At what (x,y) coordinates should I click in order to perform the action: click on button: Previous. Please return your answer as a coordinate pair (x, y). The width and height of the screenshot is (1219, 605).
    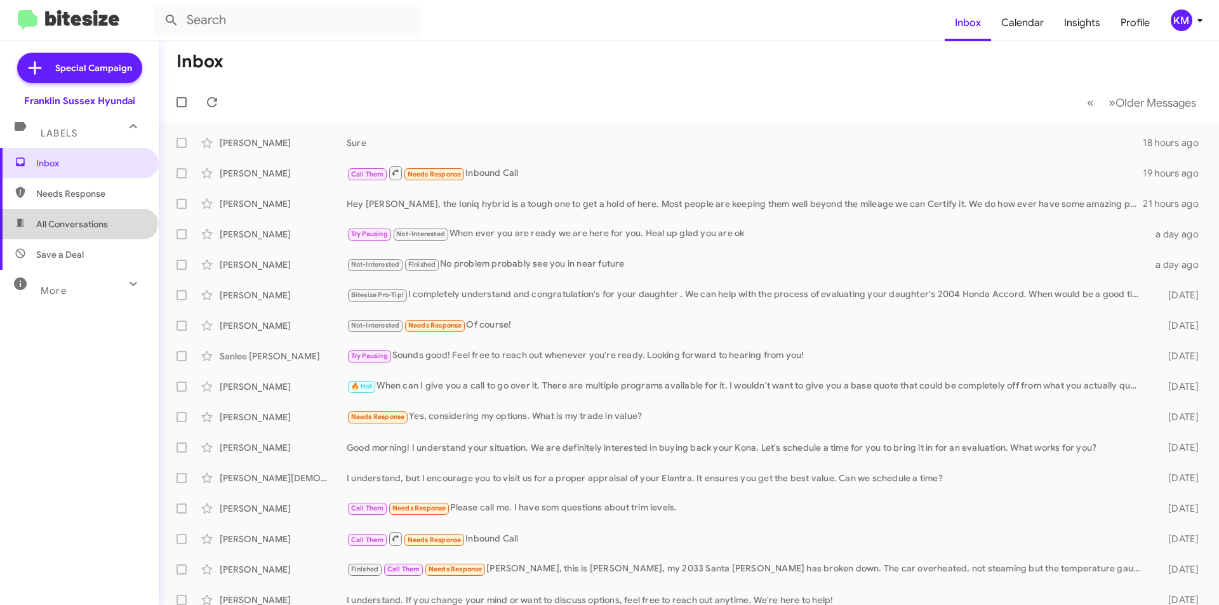
    Looking at the image, I should click on (1090, 102).